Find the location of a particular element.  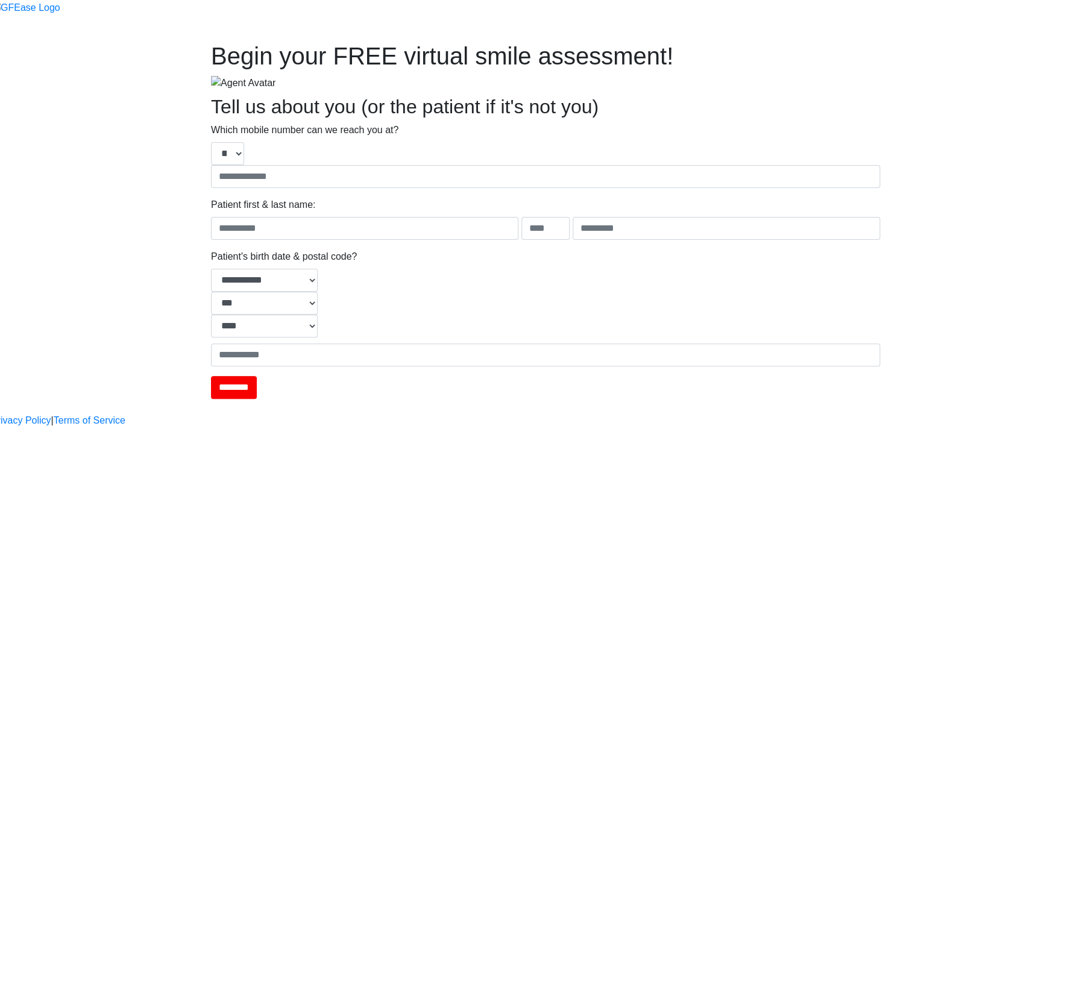

img: Agent Avatar is located at coordinates (243, 83).